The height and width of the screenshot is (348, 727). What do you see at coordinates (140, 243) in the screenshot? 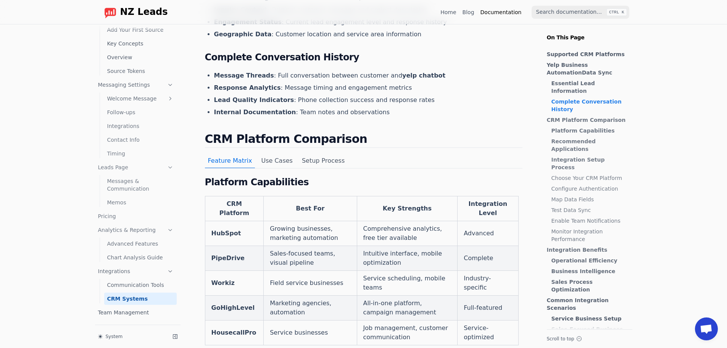
I see `a: Advanced Features` at bounding box center [140, 243].